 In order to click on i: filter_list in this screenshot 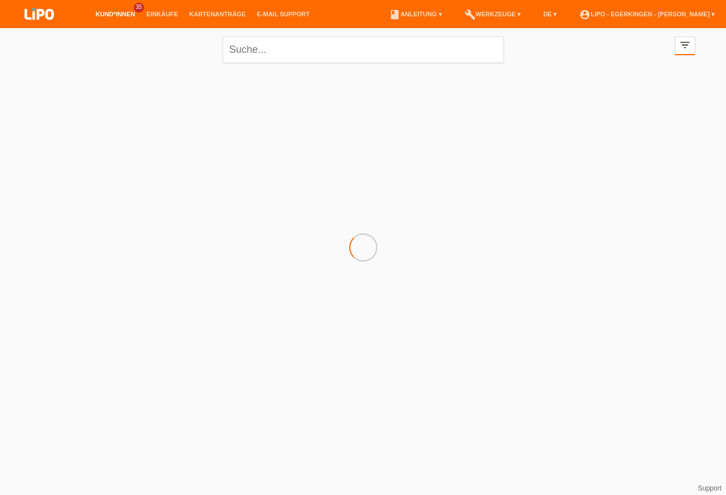, I will do `click(685, 45)`.